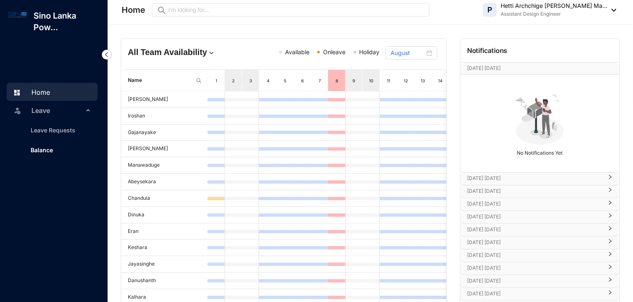 This screenshot has width=633, height=302. What do you see at coordinates (164, 133) in the screenshot?
I see `td: Gajanayake` at bounding box center [164, 133].